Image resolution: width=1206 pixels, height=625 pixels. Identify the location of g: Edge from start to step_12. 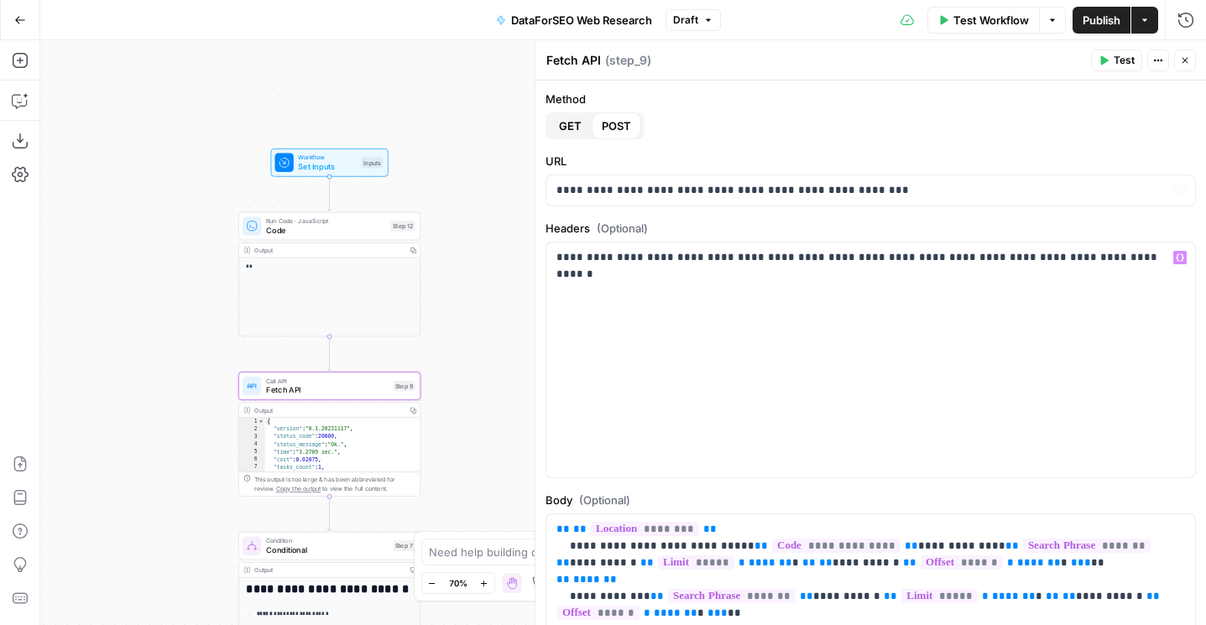
(330, 194).